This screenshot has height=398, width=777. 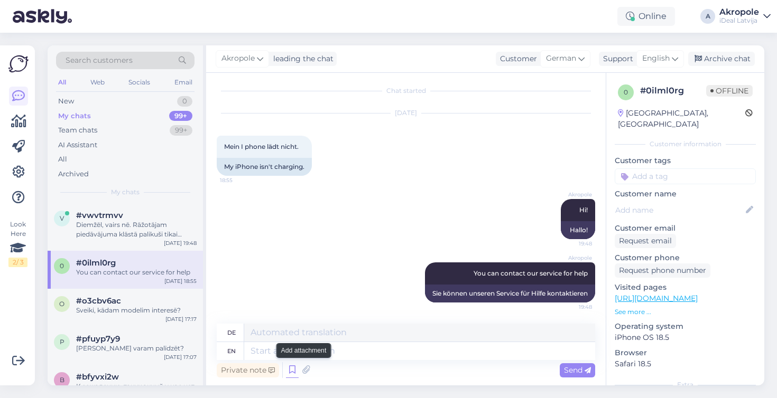 I want to click on span: b, so click(x=62, y=380).